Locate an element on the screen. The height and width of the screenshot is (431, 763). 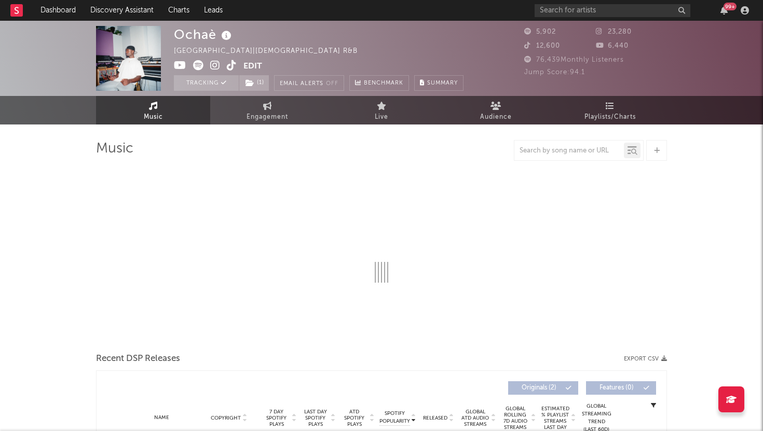
input: Search by song name or URL is located at coordinates (569, 151).